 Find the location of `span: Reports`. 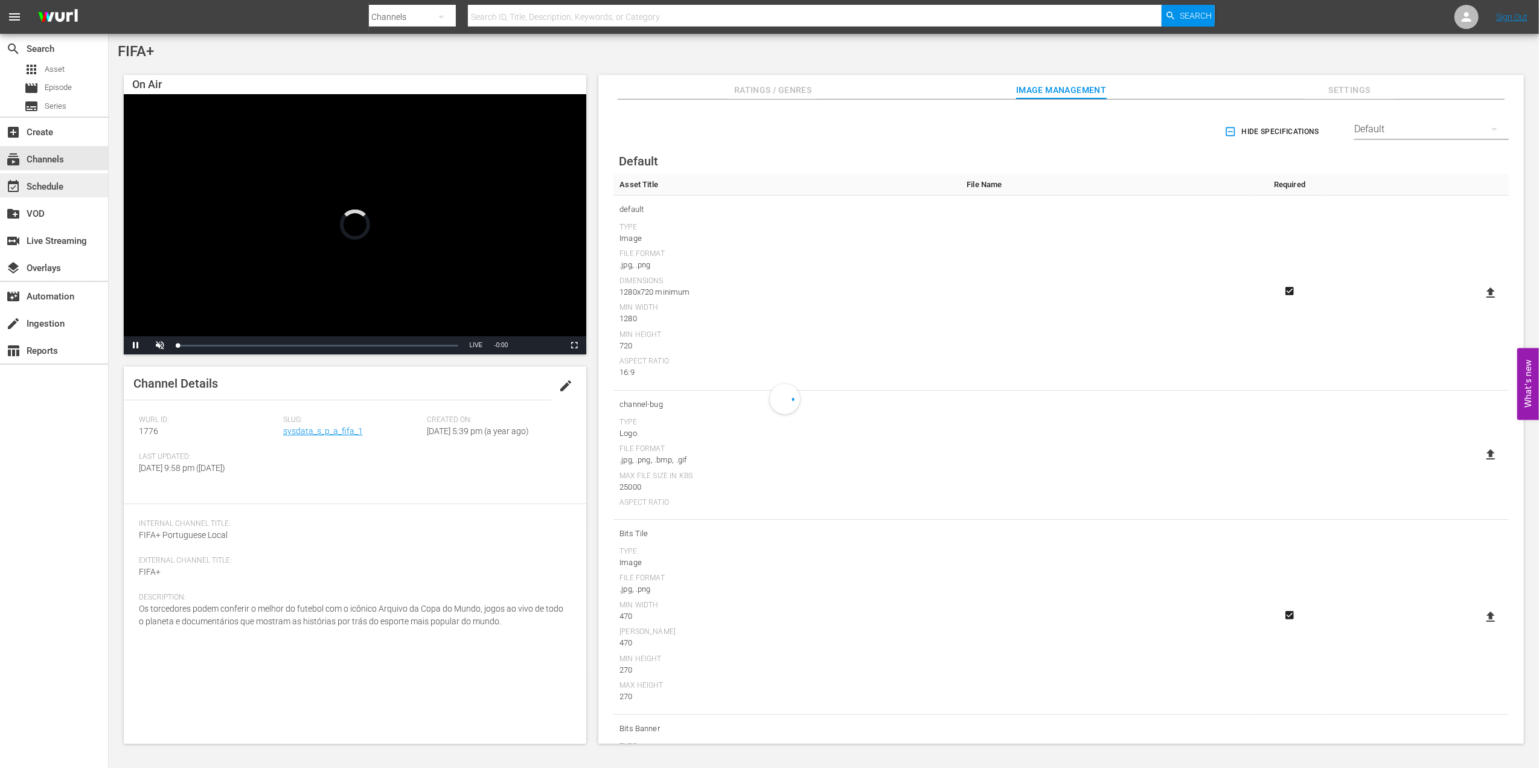

span: Reports is located at coordinates (13, 351).